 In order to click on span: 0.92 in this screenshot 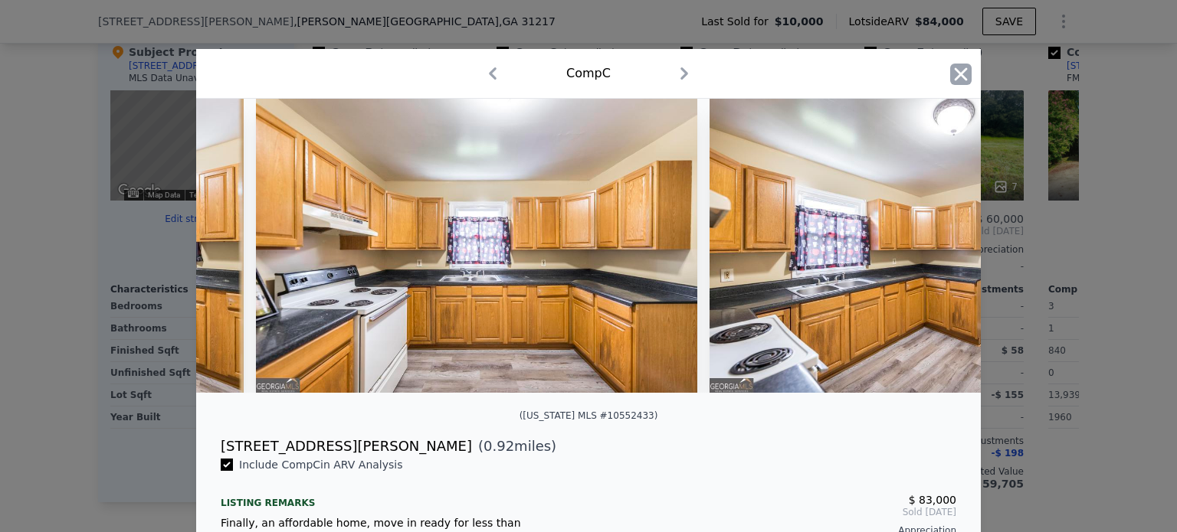, I will do `click(499, 446)`.